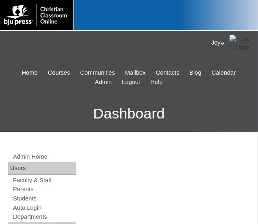  What do you see at coordinates (104, 82) in the screenshot?
I see `span: Admin` at bounding box center [104, 82].